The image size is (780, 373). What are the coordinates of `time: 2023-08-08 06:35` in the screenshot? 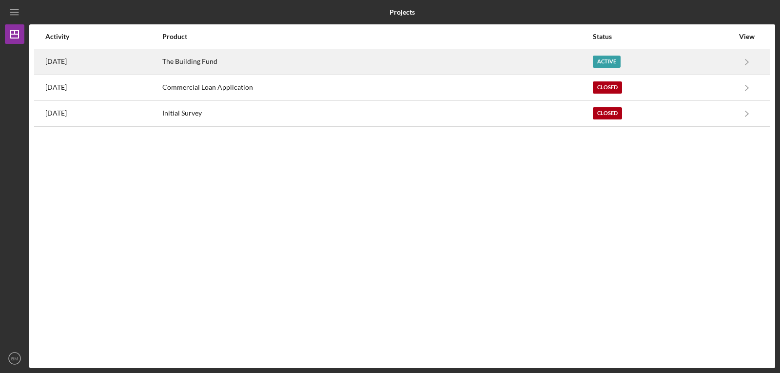 It's located at (56, 87).